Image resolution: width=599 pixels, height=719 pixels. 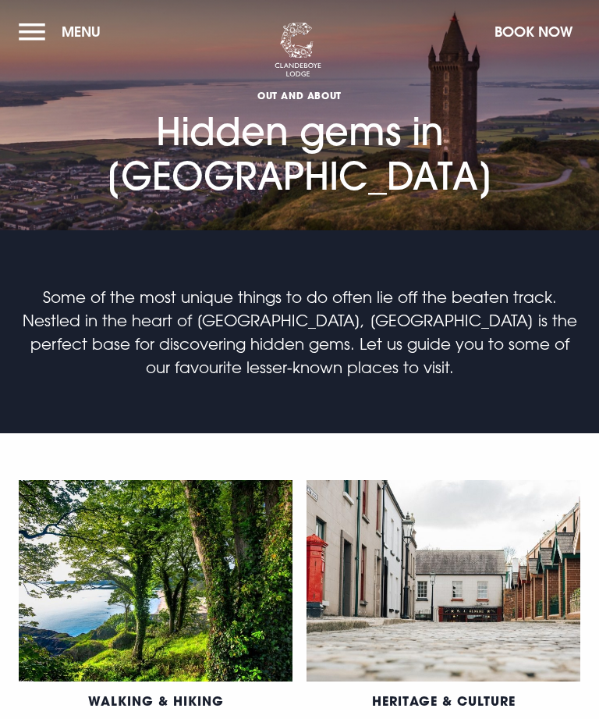 What do you see at coordinates (300, 95) in the screenshot?
I see `span: Out and About` at bounding box center [300, 95].